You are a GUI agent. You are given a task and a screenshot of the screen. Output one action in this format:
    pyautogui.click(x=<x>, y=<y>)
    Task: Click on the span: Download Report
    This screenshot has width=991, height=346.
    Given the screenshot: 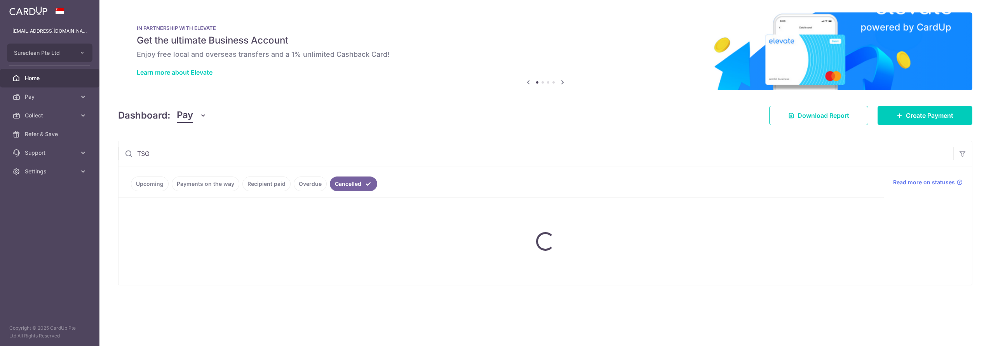 What is the action you would take?
    pyautogui.click(x=823, y=115)
    